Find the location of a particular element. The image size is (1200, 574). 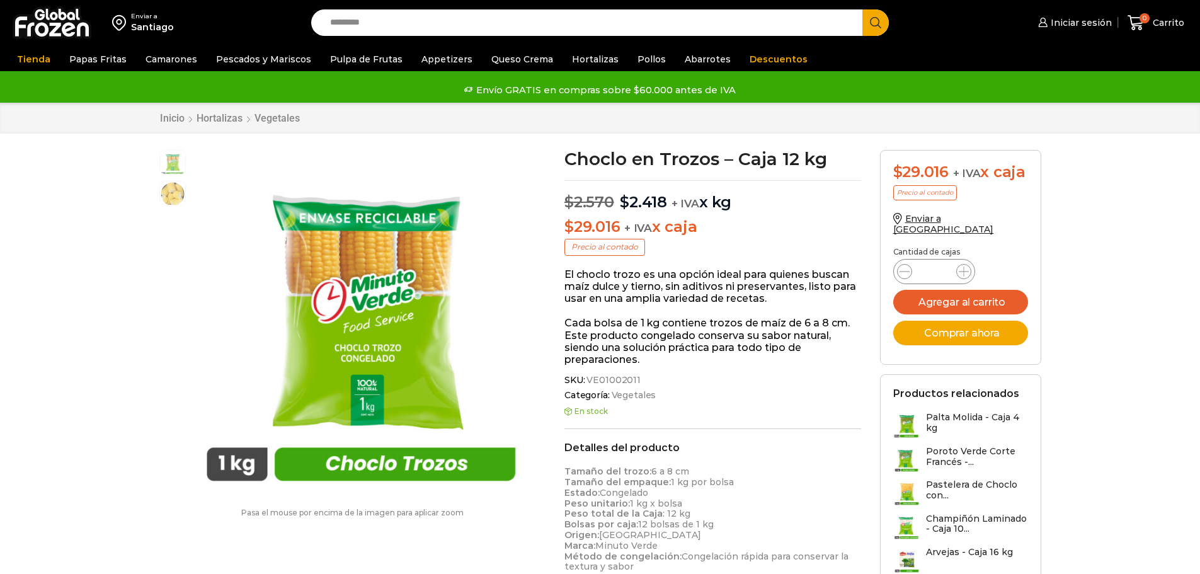

span: Categoría: is located at coordinates (712, 395).